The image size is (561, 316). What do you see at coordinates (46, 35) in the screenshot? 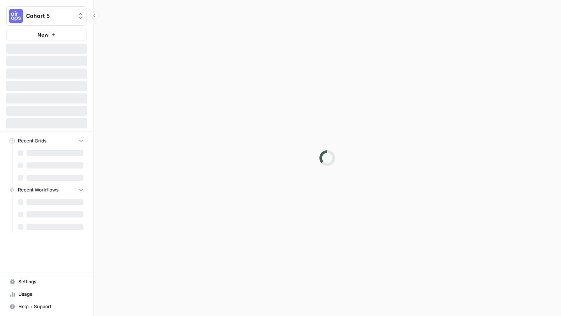
I see `button: New` at bounding box center [46, 35].